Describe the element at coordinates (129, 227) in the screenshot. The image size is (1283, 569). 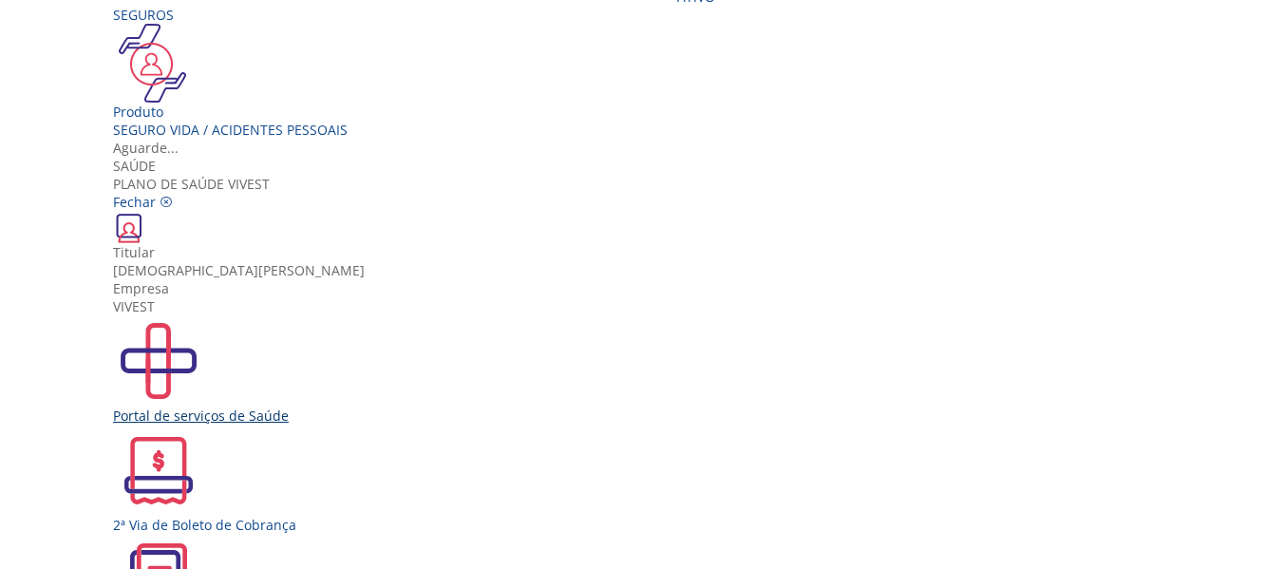
I see `img: ico_carteirinha.png` at that location.